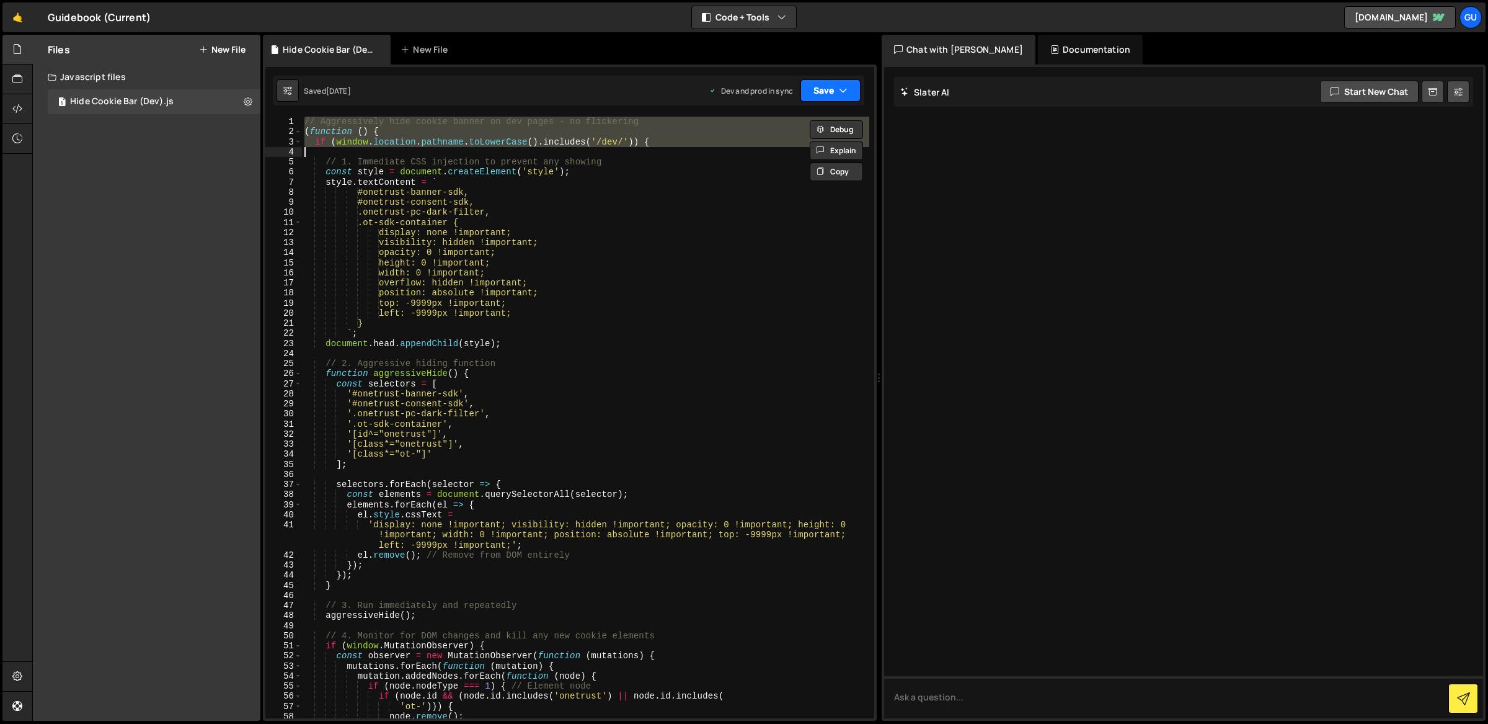 This screenshot has width=1488, height=724. What do you see at coordinates (283, 263) in the screenshot?
I see `div: 15` at bounding box center [283, 263].